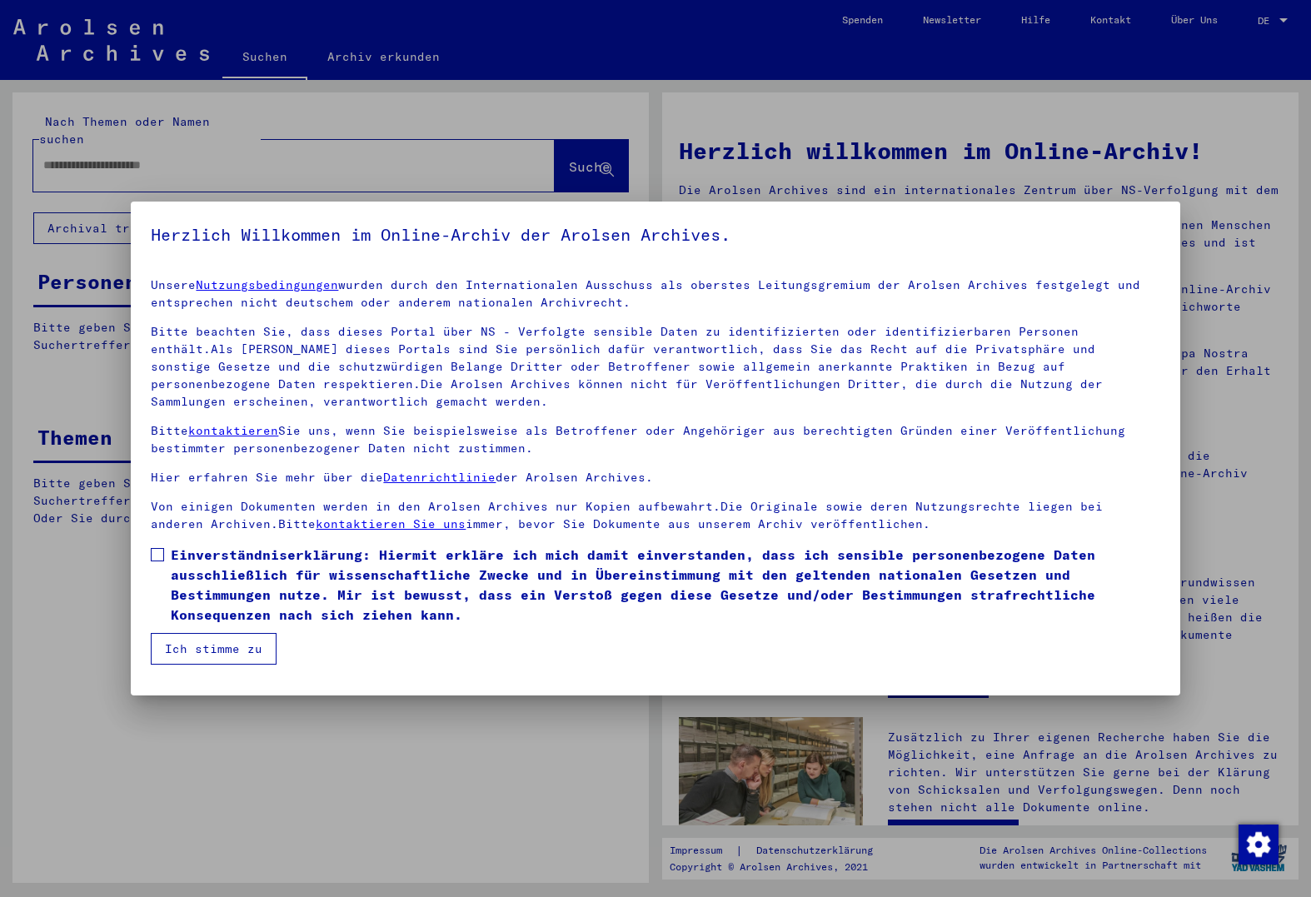 The height and width of the screenshot is (897, 1311). Describe the element at coordinates (655, 440) in the screenshot. I see `p: Bitte Sie uns, wenn Sie beispielsweise als Betroffener oder Angehöriger aus berechtigten Gründen ...` at that location.